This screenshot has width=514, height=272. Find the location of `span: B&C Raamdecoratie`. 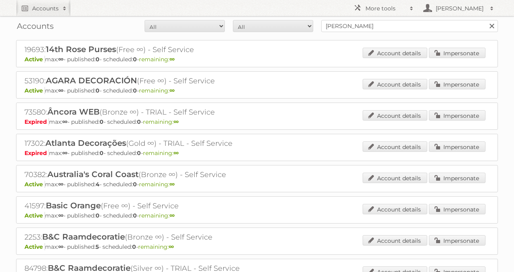

span: B&C Raamdecoratie is located at coordinates (83, 237).